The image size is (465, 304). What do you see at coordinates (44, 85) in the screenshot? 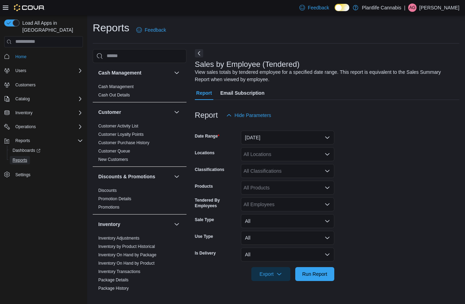
I see `button: Customers` at bounding box center [44, 85].